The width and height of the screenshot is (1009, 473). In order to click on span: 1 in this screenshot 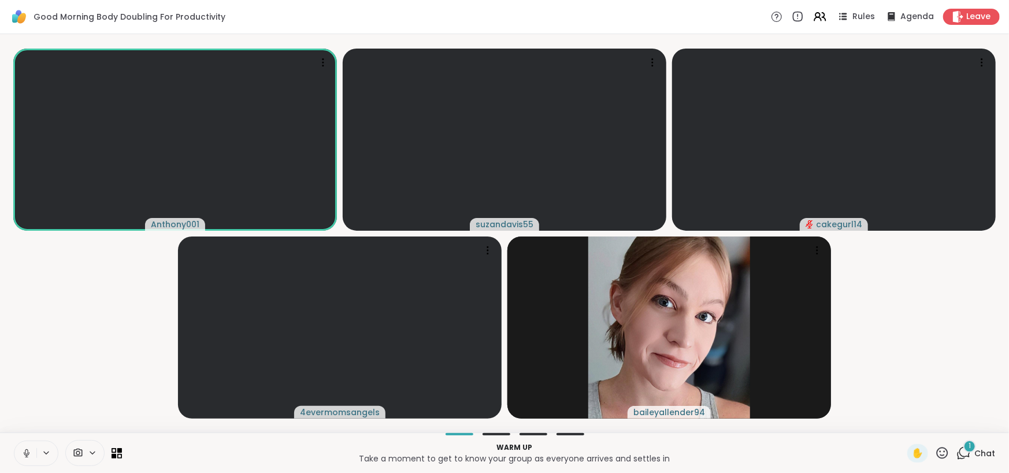, I will do `click(970, 446)`.